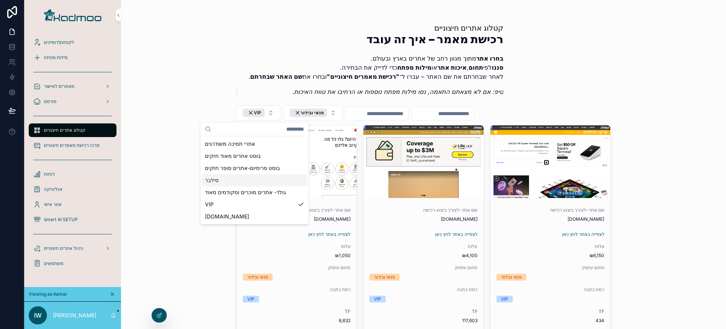 Image resolution: width=726 pixels, height=329 pixels. Describe the element at coordinates (73, 204) in the screenshot. I see `a: אזור אישי` at that location.